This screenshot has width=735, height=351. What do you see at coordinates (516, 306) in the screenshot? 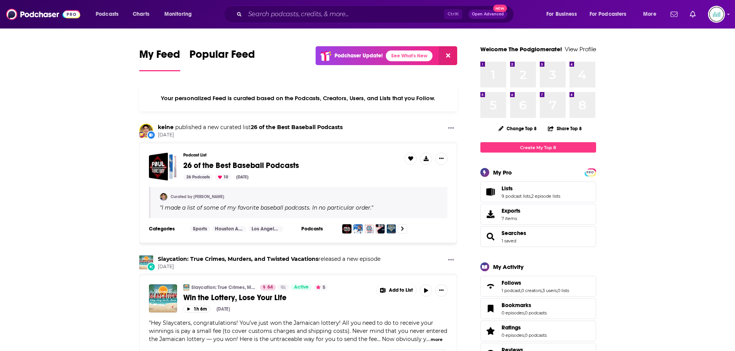
I see `span: Bookmarks` at bounding box center [516, 306].